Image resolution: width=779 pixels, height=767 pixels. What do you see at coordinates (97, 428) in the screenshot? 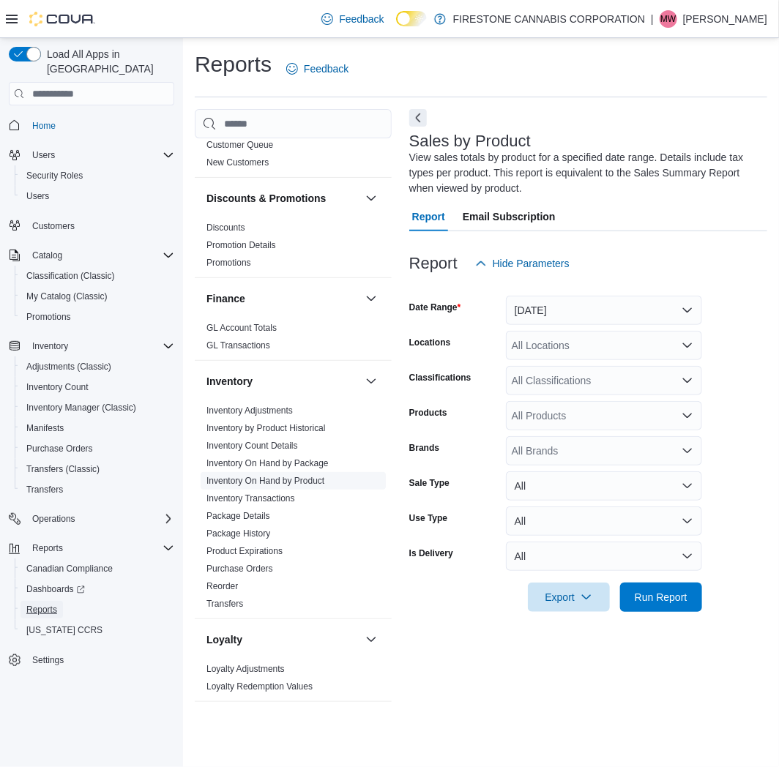
I see `span: Manifests` at bounding box center [97, 428].